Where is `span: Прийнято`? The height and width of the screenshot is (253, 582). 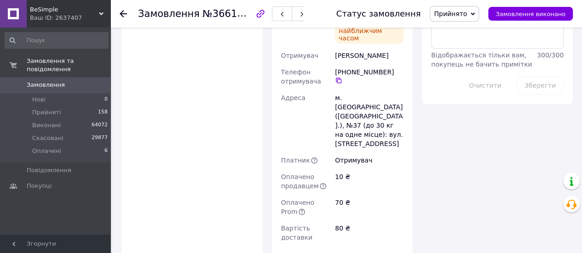
span: Прийнято is located at coordinates (450, 14).